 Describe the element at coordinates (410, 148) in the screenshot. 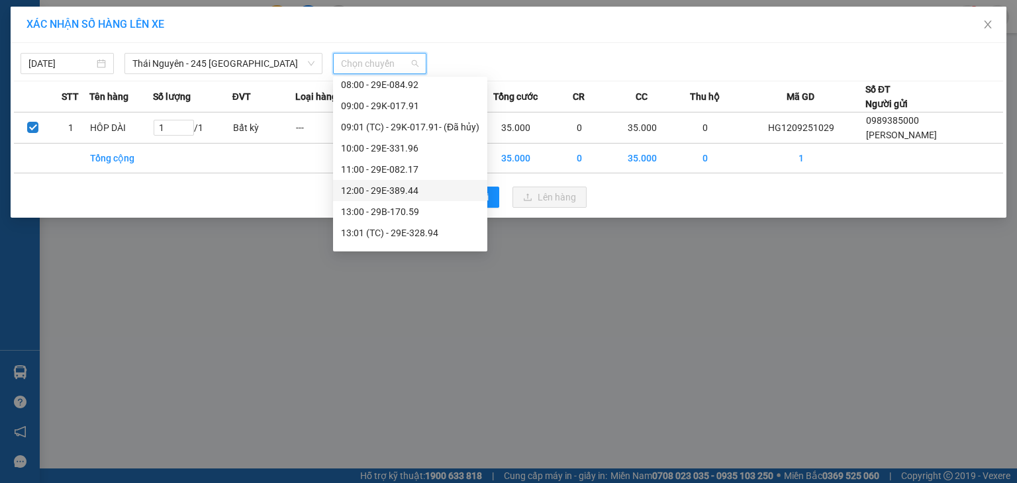

I see `div: 10:00 - 29E-331.96` at that location.